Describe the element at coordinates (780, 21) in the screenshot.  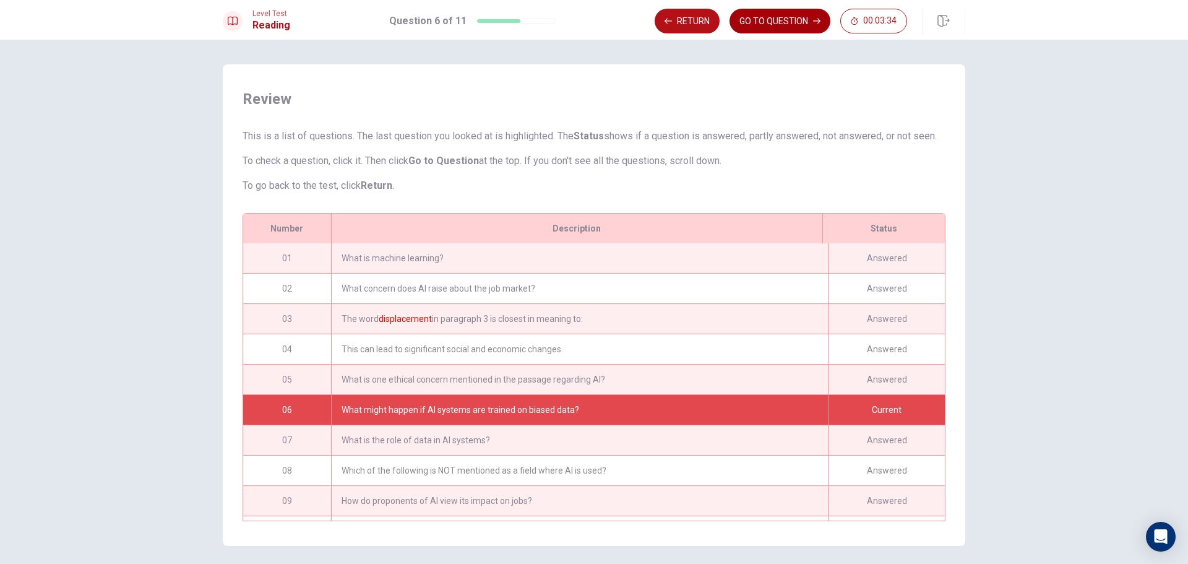
I see `button: GO TO QUESTION` at that location.